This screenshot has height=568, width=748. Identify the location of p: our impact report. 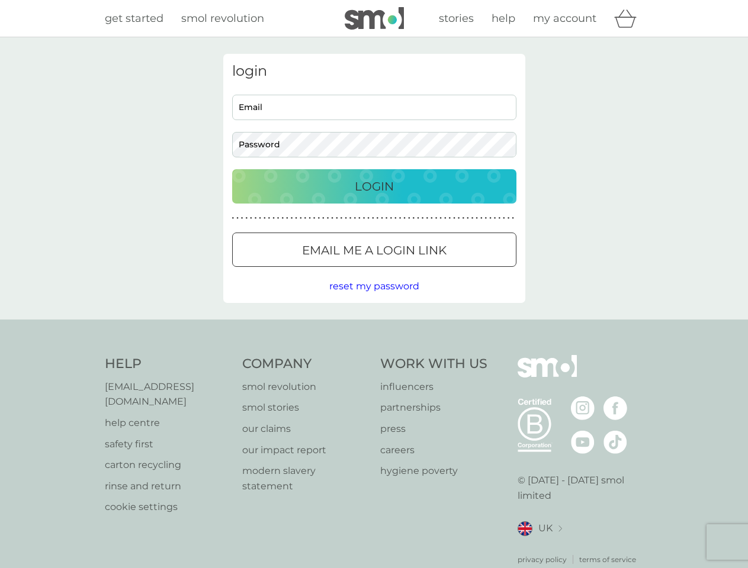
(305, 451).